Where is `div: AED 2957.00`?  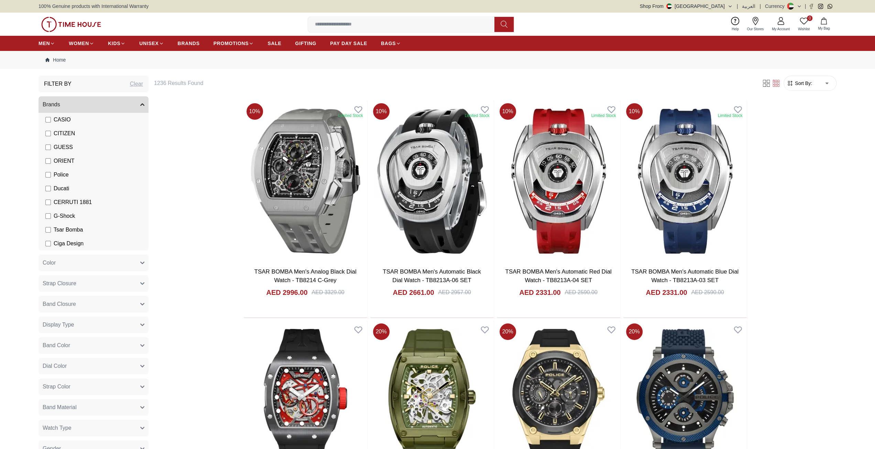 div: AED 2957.00 is located at coordinates (454, 292).